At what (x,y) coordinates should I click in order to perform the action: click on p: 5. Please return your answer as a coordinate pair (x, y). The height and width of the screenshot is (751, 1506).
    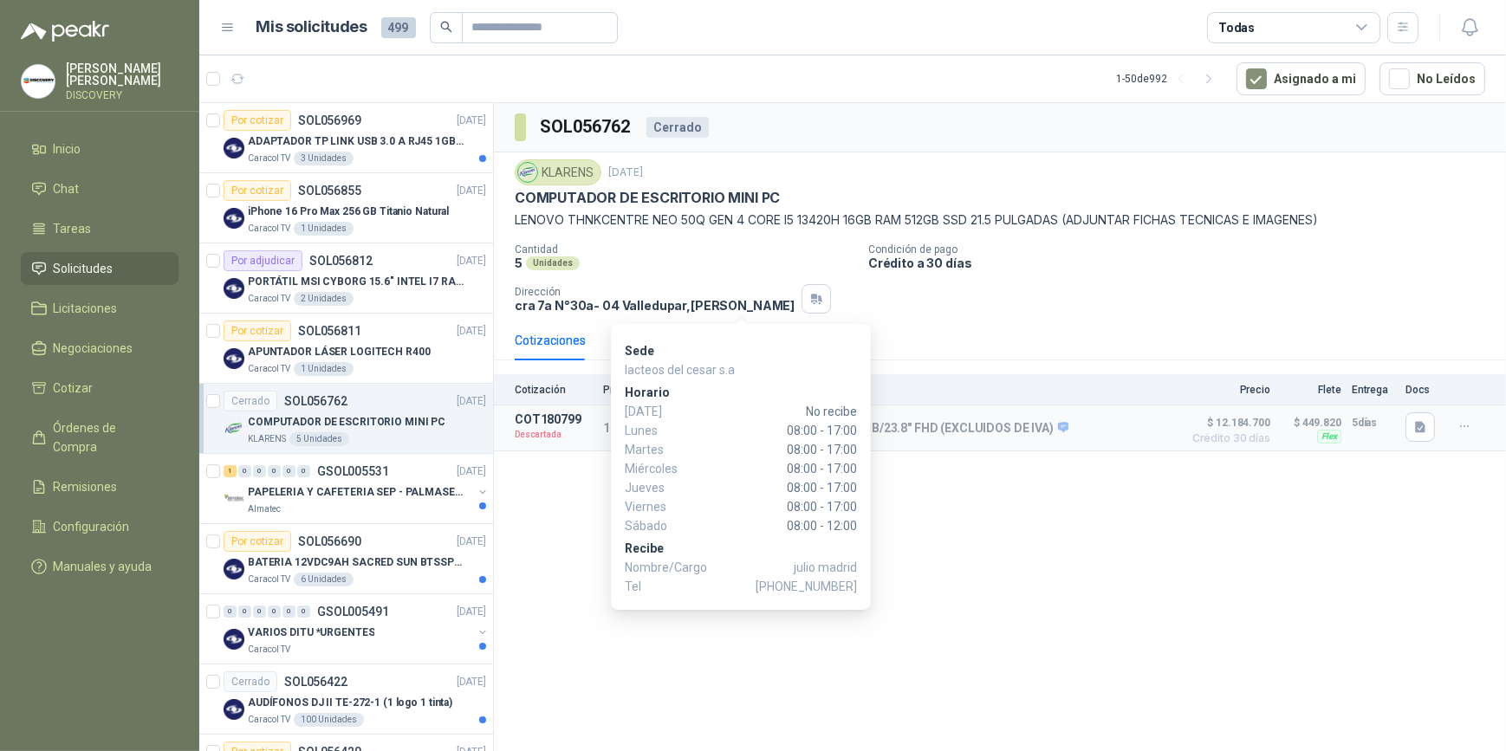
    Looking at the image, I should click on (518, 263).